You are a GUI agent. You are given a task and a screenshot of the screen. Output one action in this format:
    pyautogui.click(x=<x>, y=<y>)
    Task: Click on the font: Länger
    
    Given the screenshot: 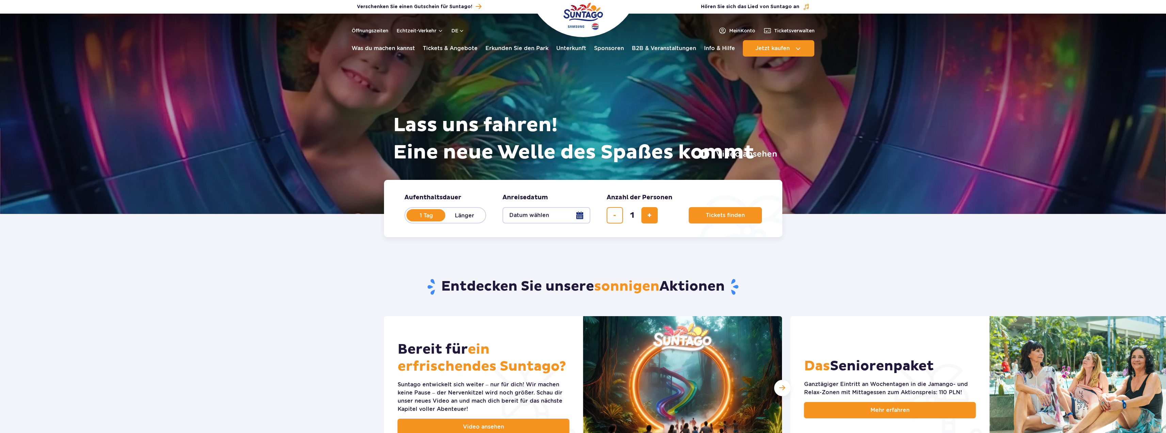 What is the action you would take?
    pyautogui.click(x=465, y=215)
    